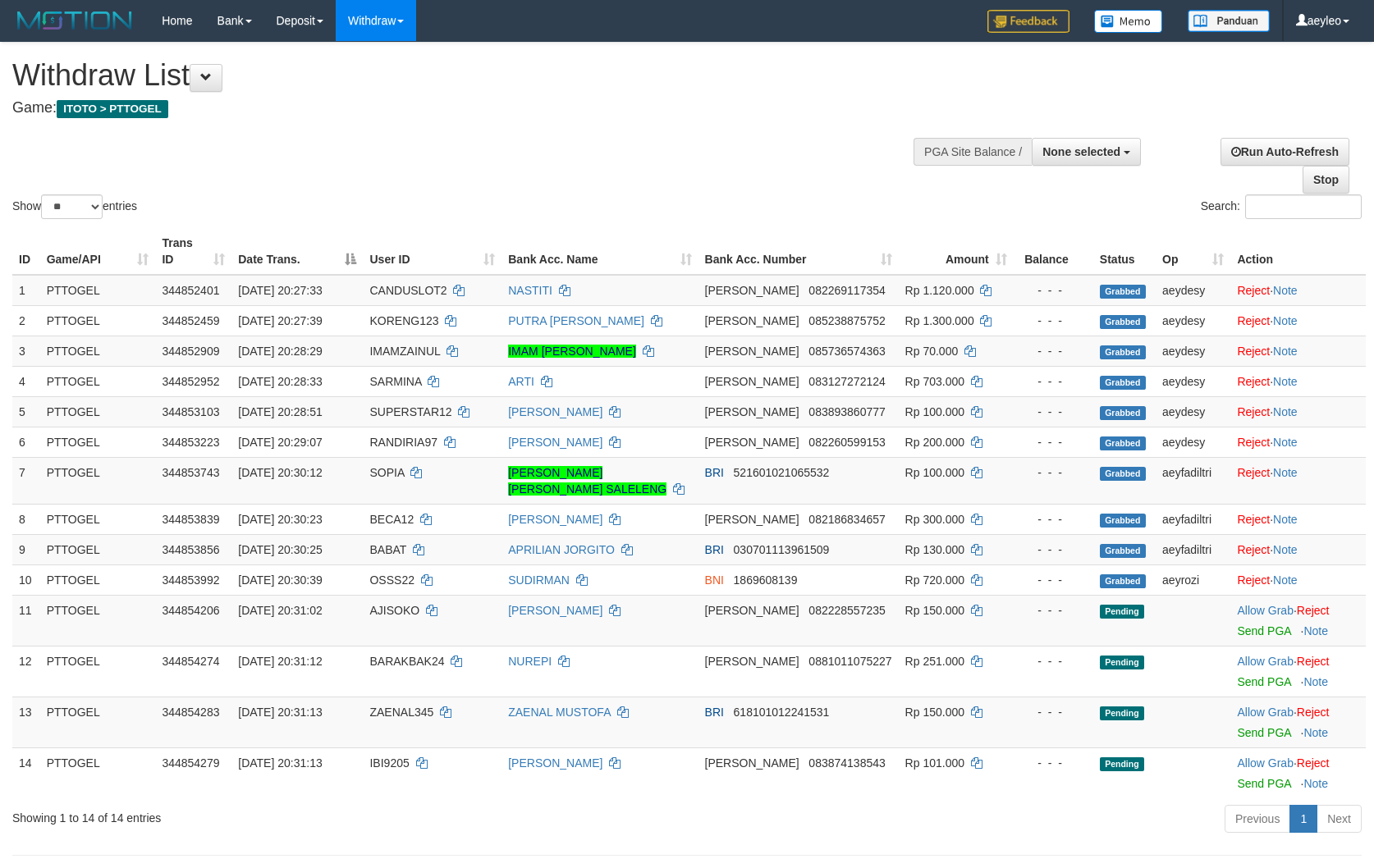  What do you see at coordinates (1265, 763) in the screenshot?
I see `a: Allow Grab` at bounding box center [1265, 763].